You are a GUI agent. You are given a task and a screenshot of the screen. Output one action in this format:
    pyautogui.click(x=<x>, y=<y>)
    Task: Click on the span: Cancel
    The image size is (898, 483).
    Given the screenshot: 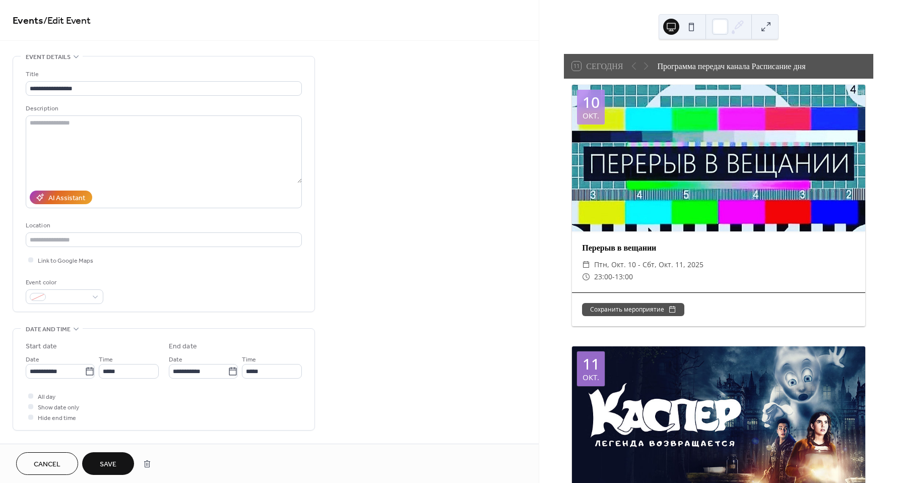 What is the action you would take?
    pyautogui.click(x=47, y=464)
    